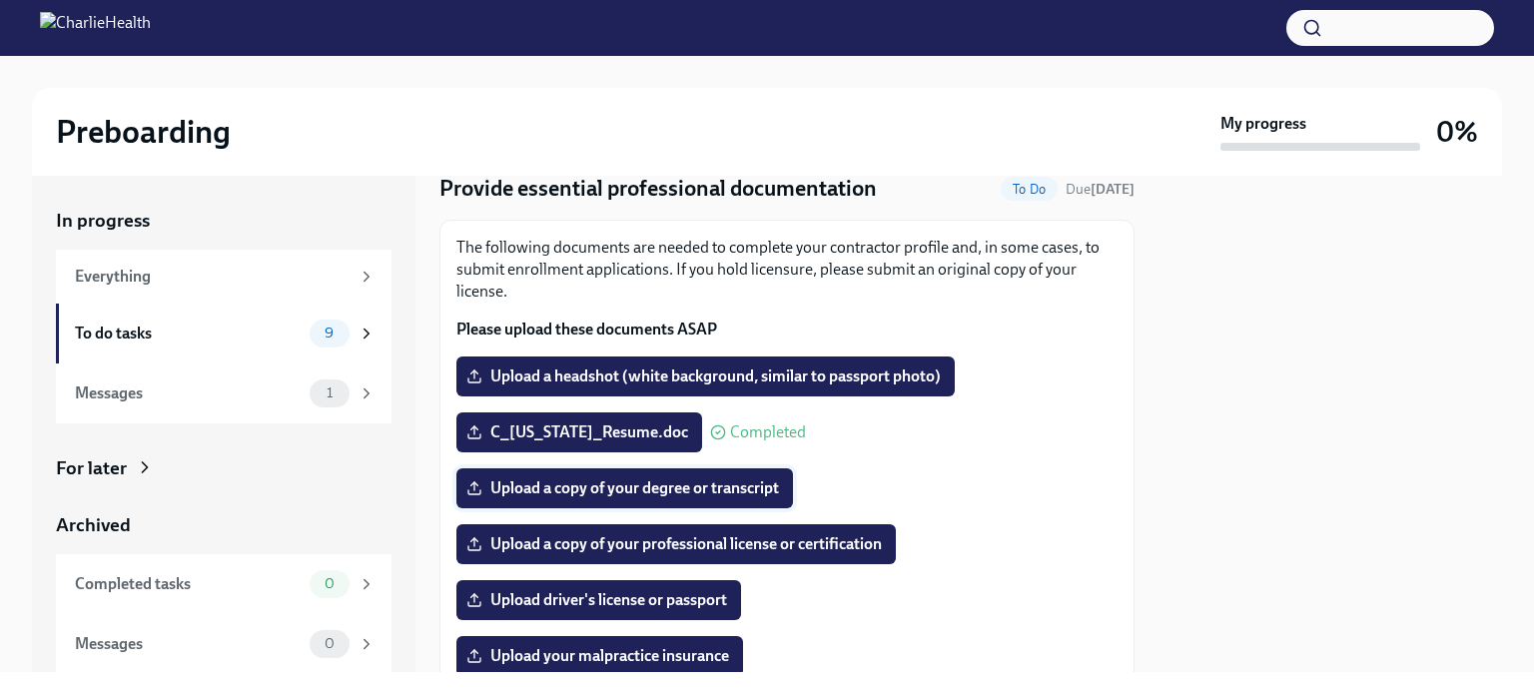  What do you see at coordinates (1263, 124) in the screenshot?
I see `strong: My progress` at bounding box center [1263, 124].